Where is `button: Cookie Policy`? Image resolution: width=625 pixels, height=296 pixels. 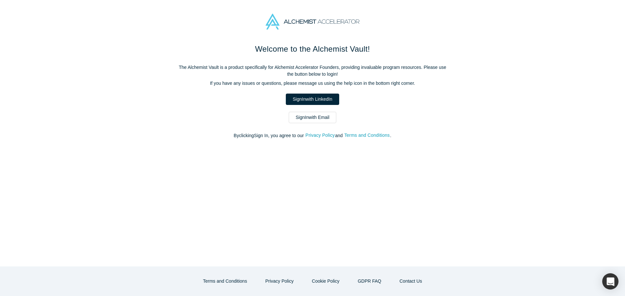 button: Cookie Policy is located at coordinates (325, 281).